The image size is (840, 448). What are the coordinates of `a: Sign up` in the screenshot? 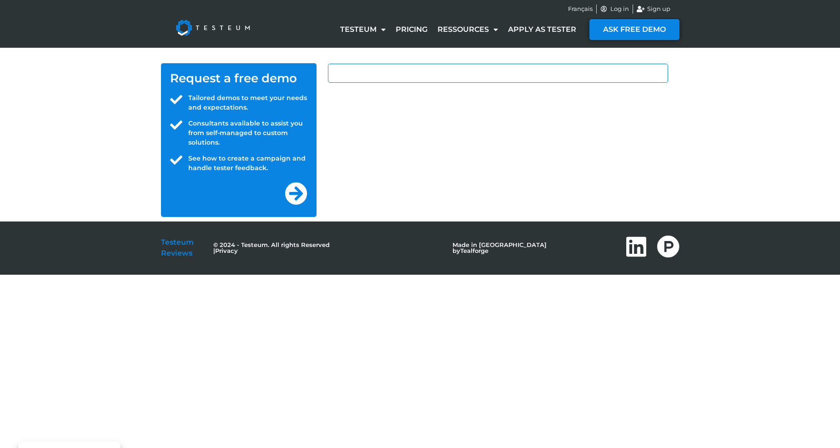 It's located at (653, 9).